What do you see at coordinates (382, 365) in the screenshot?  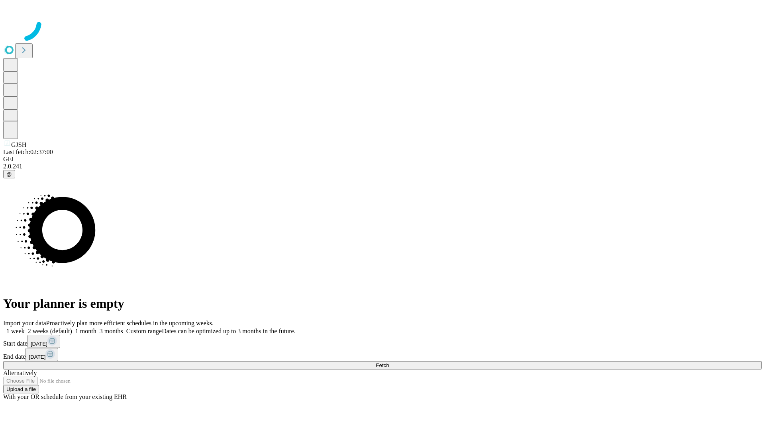 I see `span: Fetch` at bounding box center [382, 365].